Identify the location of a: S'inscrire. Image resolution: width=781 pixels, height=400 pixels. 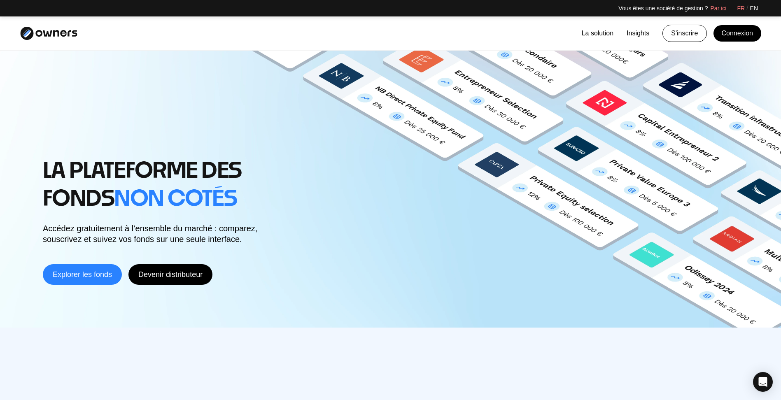
(684, 33).